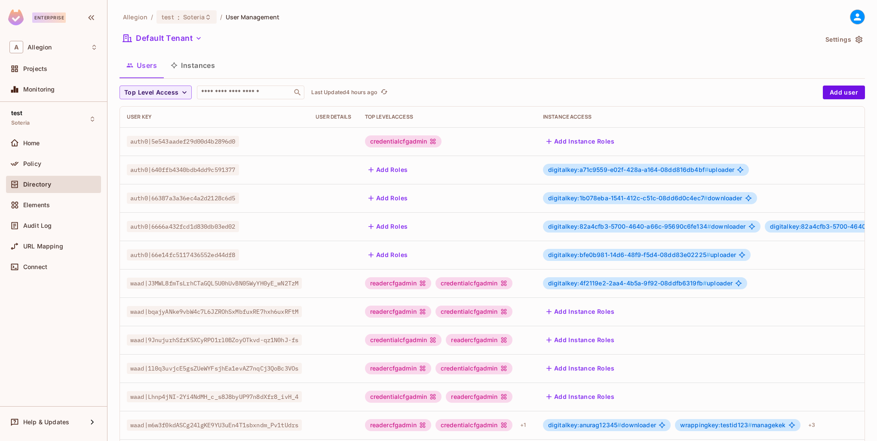 The width and height of the screenshot is (877, 441). Describe the element at coordinates (37, 205) in the screenshot. I see `span: Elements` at that location.